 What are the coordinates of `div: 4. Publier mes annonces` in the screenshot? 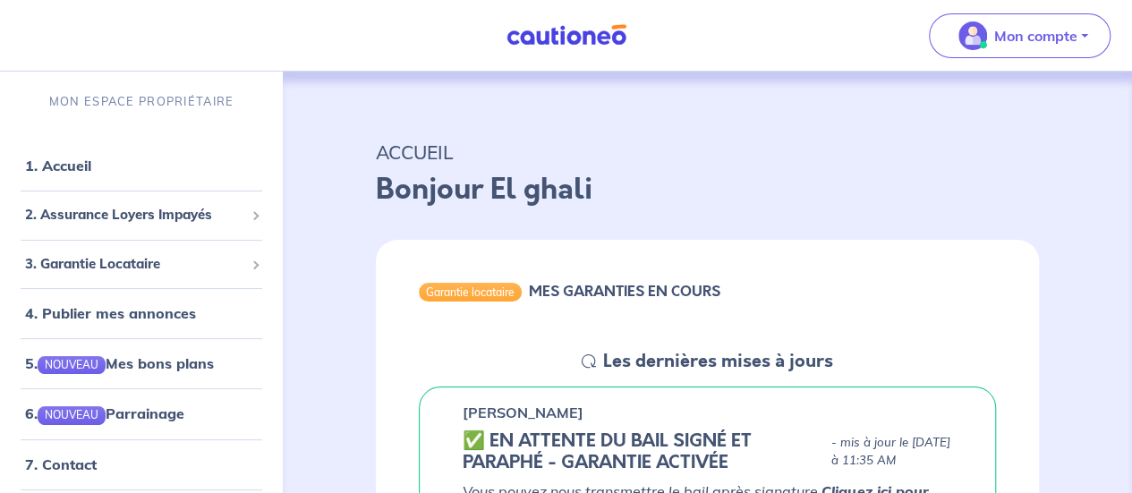 It's located at (141, 313).